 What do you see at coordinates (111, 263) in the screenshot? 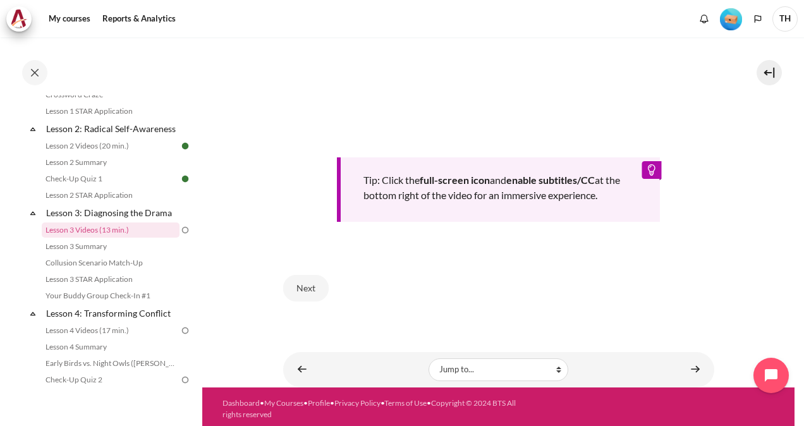
I see `a: Collusion Scenario Match-Up` at bounding box center [111, 263].